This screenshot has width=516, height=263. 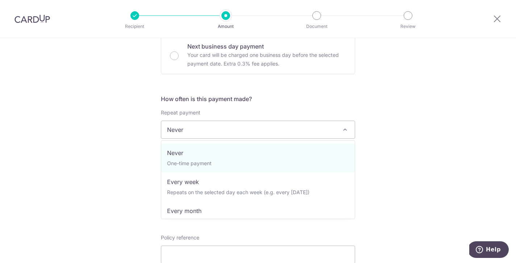 What do you see at coordinates (258, 99) in the screenshot?
I see `h5: How often is this payment made?` at bounding box center [258, 99].